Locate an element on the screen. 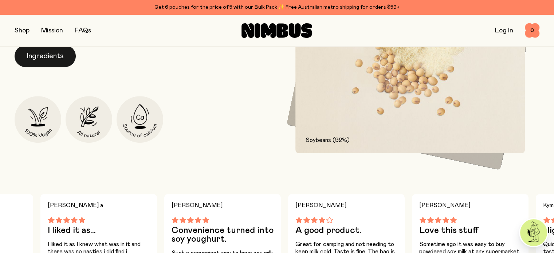 The height and width of the screenshot is (253, 554). a: Log In is located at coordinates (504, 31).